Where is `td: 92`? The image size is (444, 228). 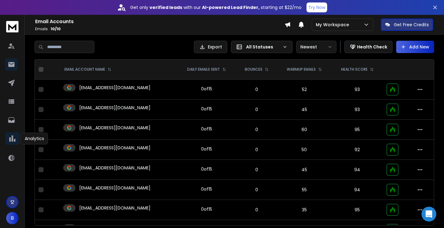
td: 92 is located at coordinates (357, 150).